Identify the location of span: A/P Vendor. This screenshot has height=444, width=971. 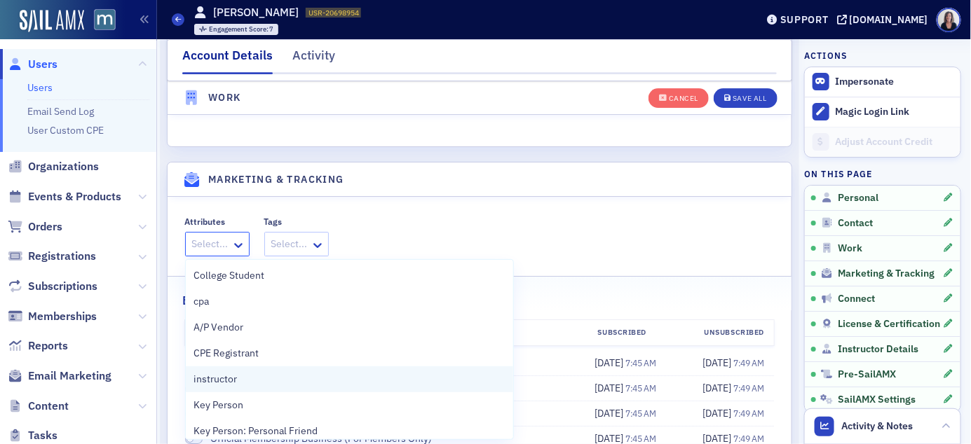
(219, 327).